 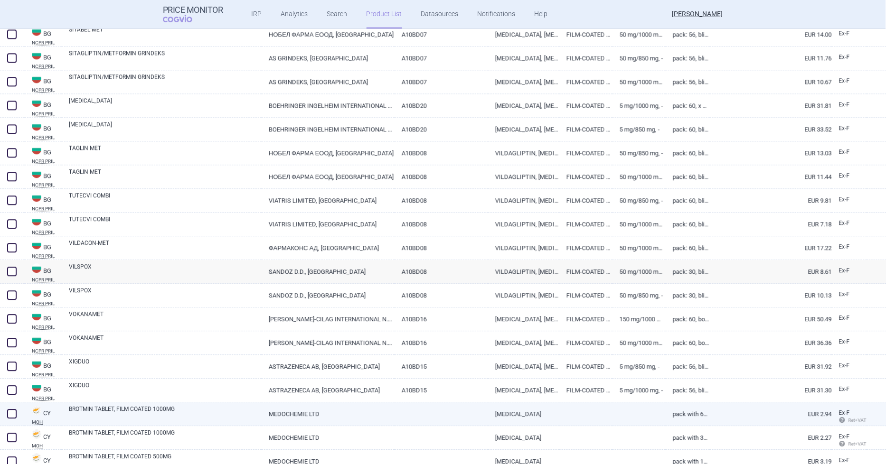 What do you see at coordinates (770, 58) in the screenshot?
I see `a: EUR 11.76` at bounding box center [770, 58].